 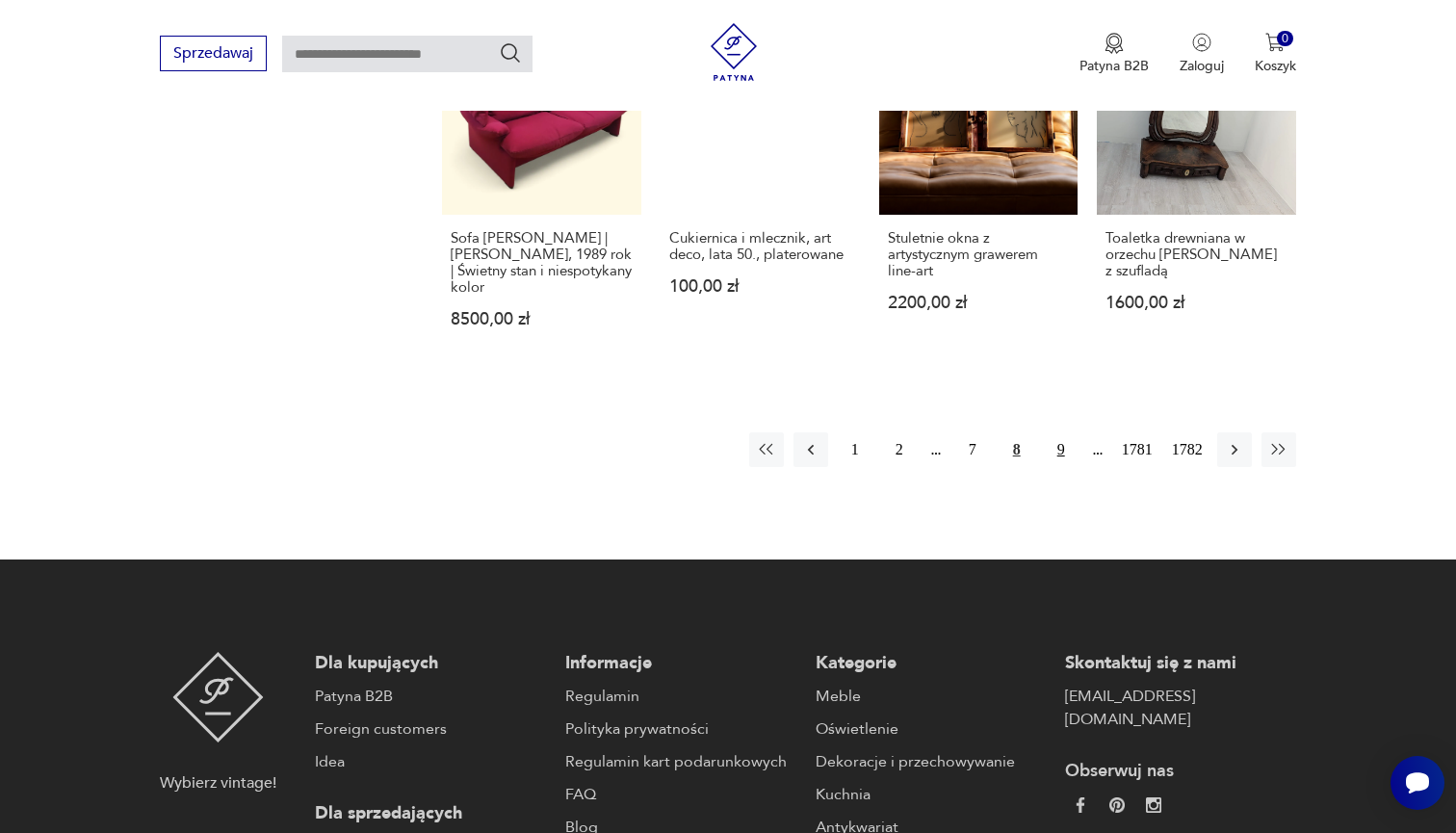 What do you see at coordinates (1114, 54) in the screenshot?
I see `a: Ikona medaluPatyna B2B` at bounding box center [1114, 54].